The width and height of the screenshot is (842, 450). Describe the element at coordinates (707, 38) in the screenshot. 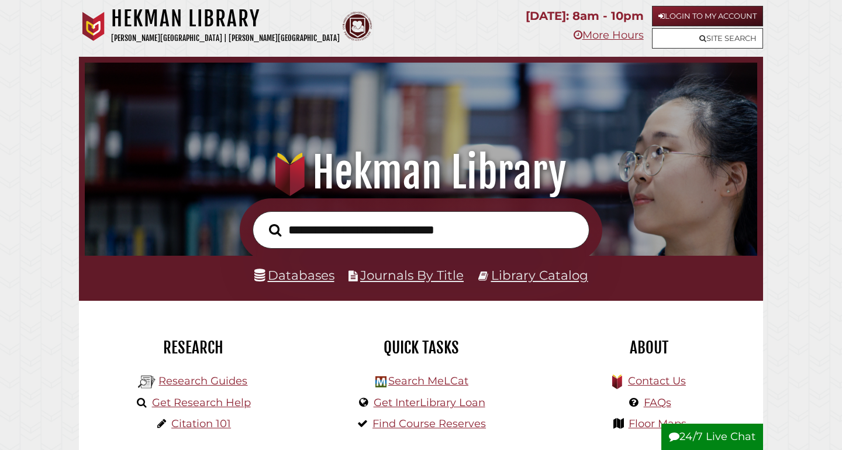

I see `a: Site Search` at that location.